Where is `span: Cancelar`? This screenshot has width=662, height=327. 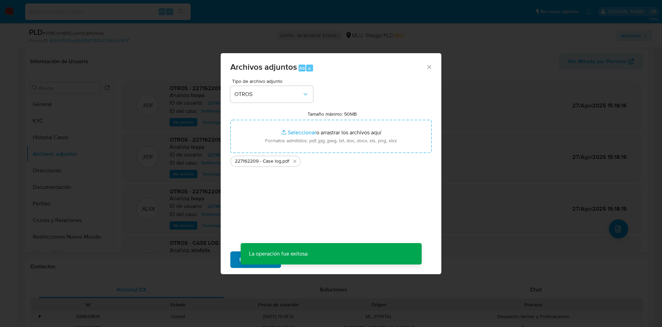
span: Cancelar is located at coordinates (304, 259).